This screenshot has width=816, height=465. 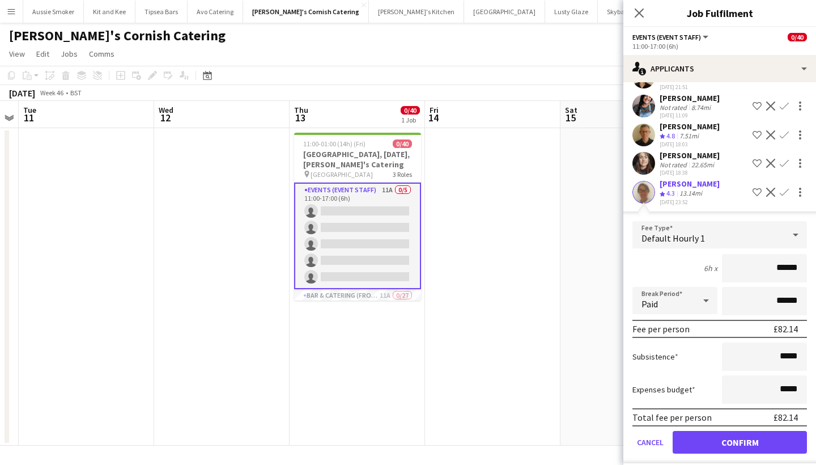 What do you see at coordinates (52, 92) in the screenshot?
I see `span: Week 46` at bounding box center [52, 92].